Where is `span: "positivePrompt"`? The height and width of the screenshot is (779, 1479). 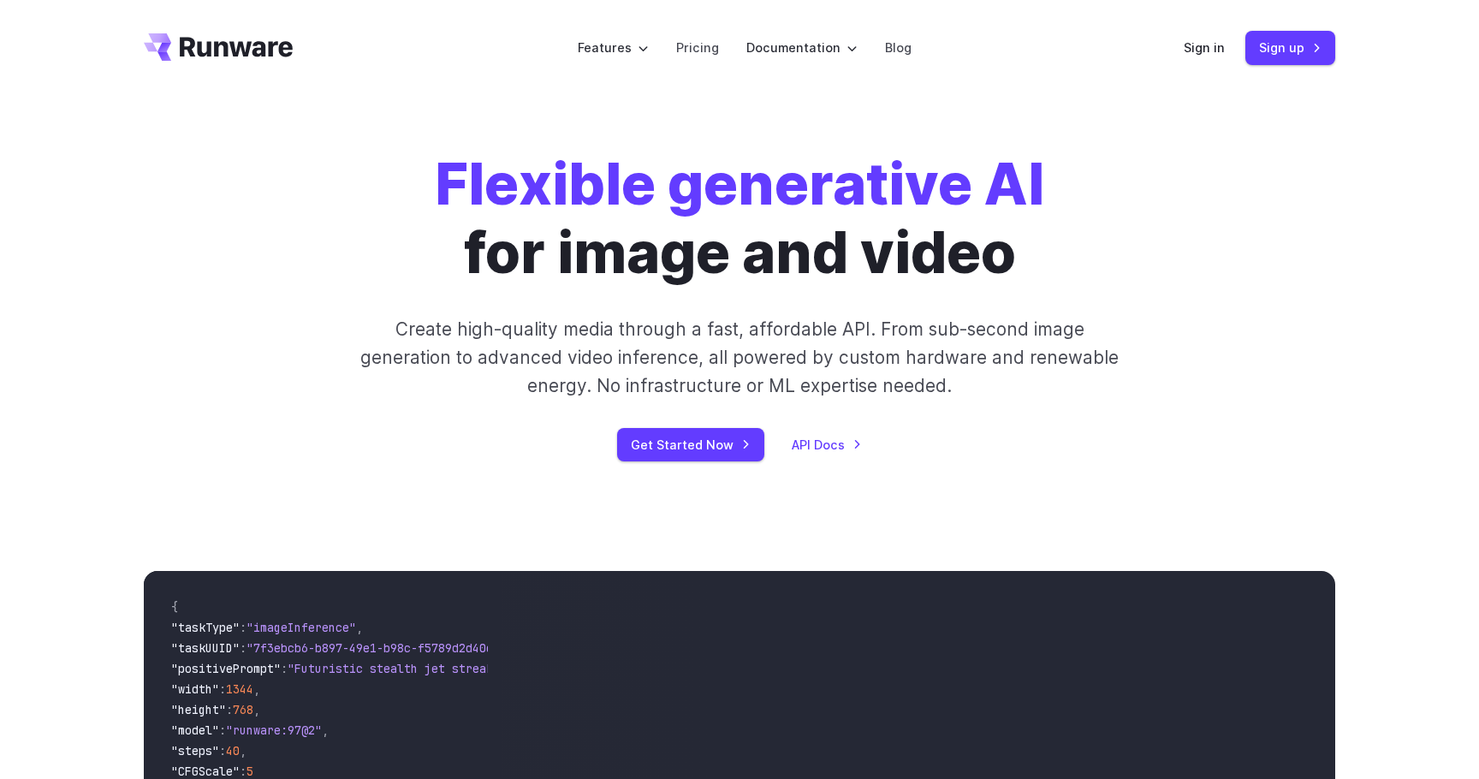 span: "positivePrompt" is located at coordinates (226, 669).